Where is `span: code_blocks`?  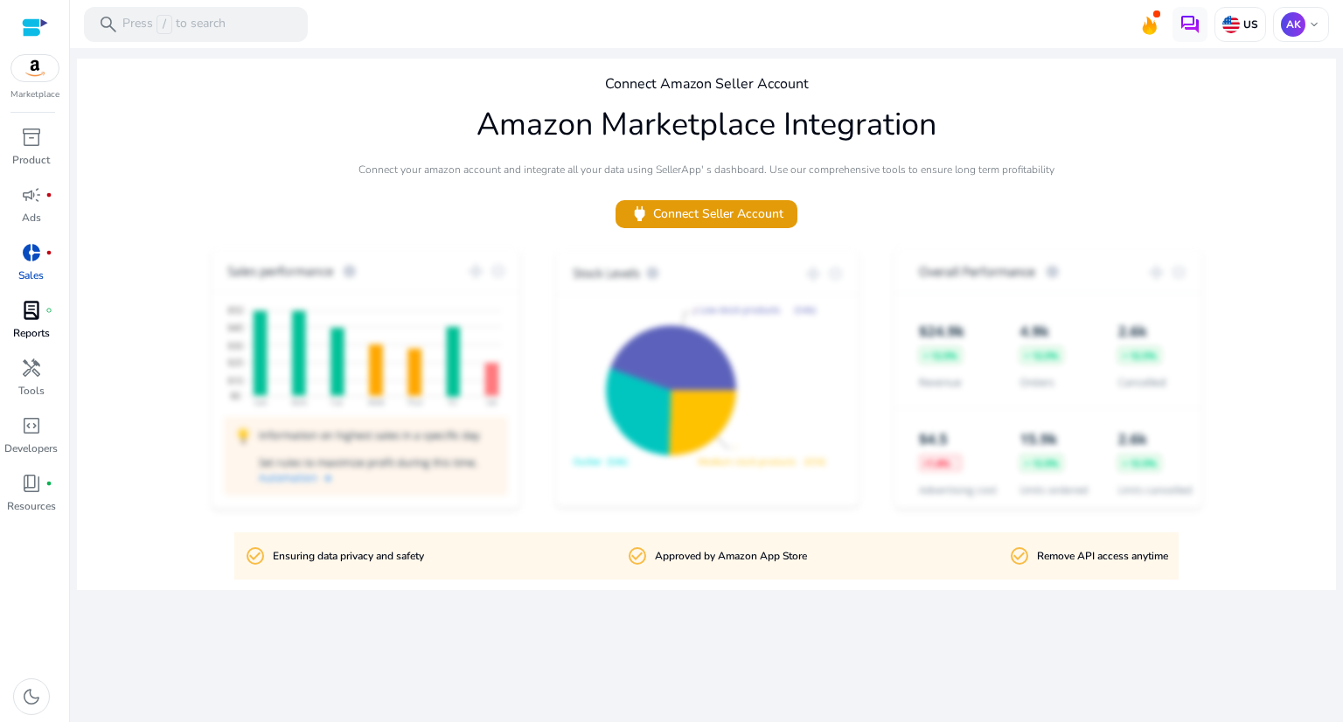 span: code_blocks is located at coordinates (31, 426).